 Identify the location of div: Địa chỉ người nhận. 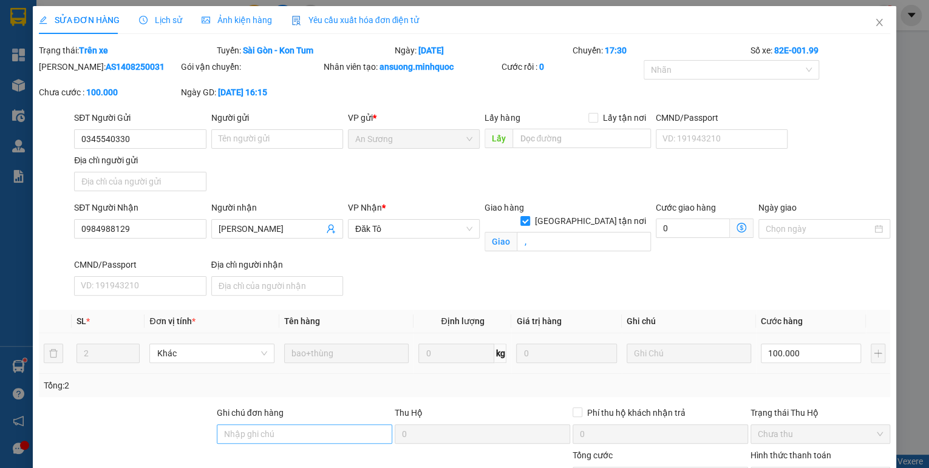
(277, 265).